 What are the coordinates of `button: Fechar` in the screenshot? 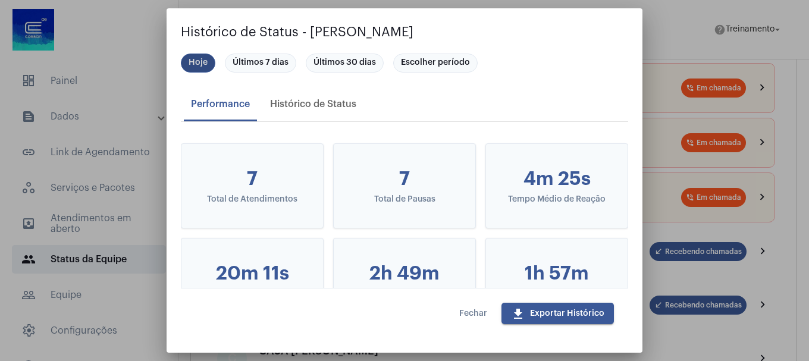 It's located at (473, 314).